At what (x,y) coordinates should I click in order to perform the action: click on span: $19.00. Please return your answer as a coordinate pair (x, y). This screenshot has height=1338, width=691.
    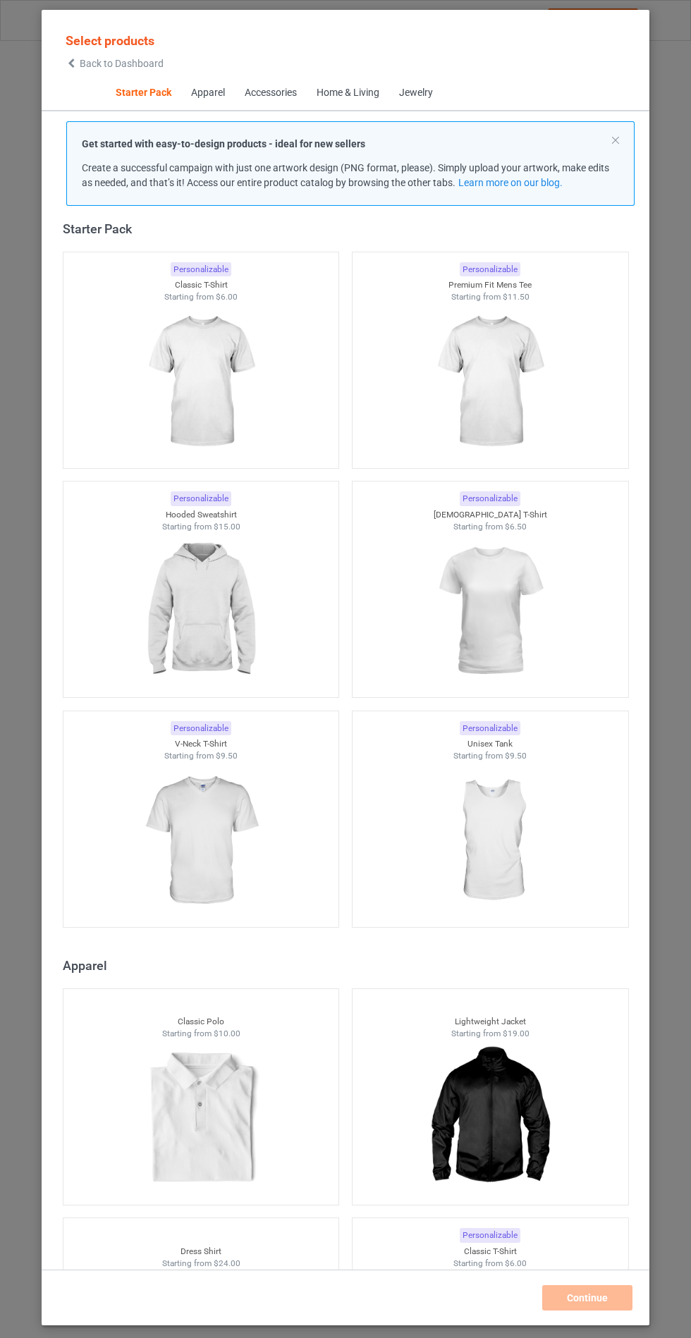
    Looking at the image, I should click on (516, 1034).